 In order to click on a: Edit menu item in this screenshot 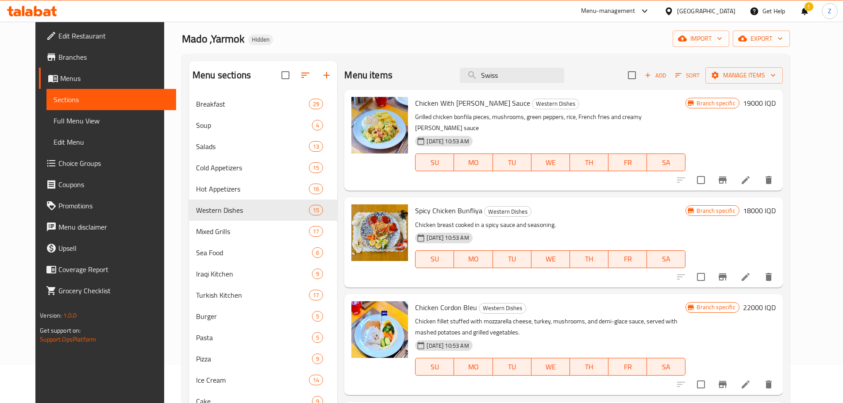, I will do `click(746, 385)`.